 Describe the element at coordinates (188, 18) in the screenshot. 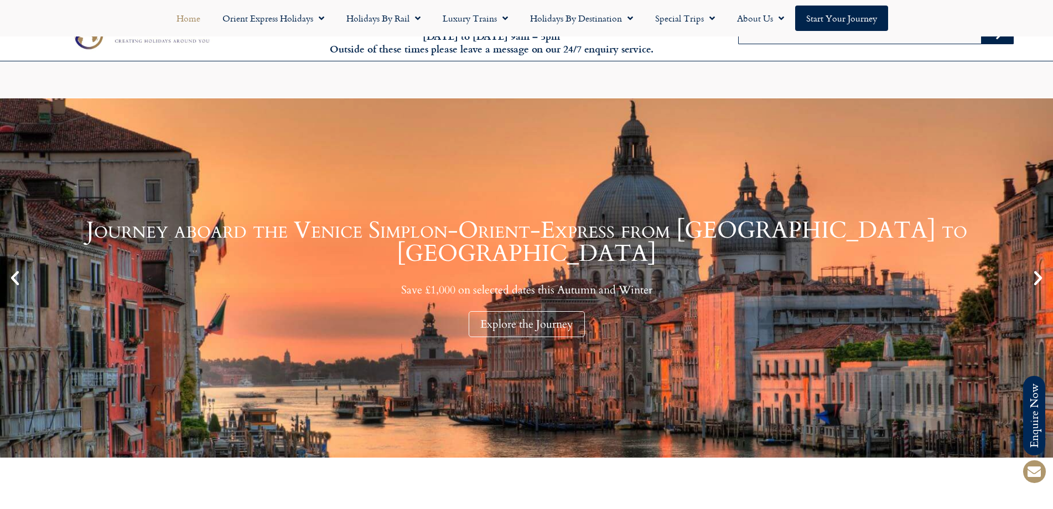

I see `a: Home` at that location.